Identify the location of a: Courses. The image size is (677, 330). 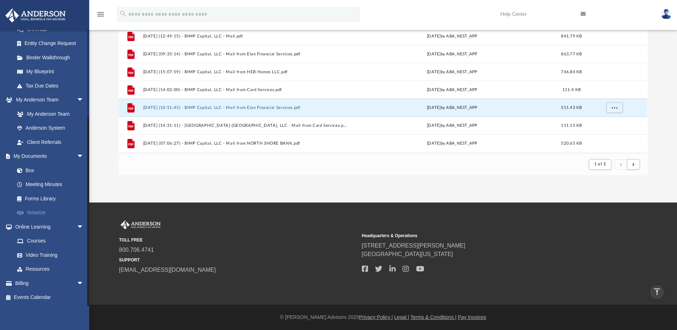
(50, 241).